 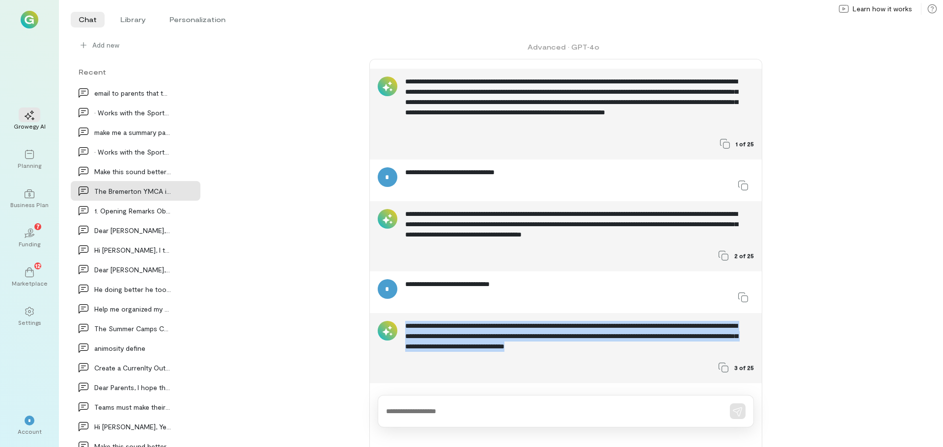 What do you see at coordinates (133, 93) in the screenshot?
I see `div: email to parents that their child needs to bring…` at bounding box center [133, 93].